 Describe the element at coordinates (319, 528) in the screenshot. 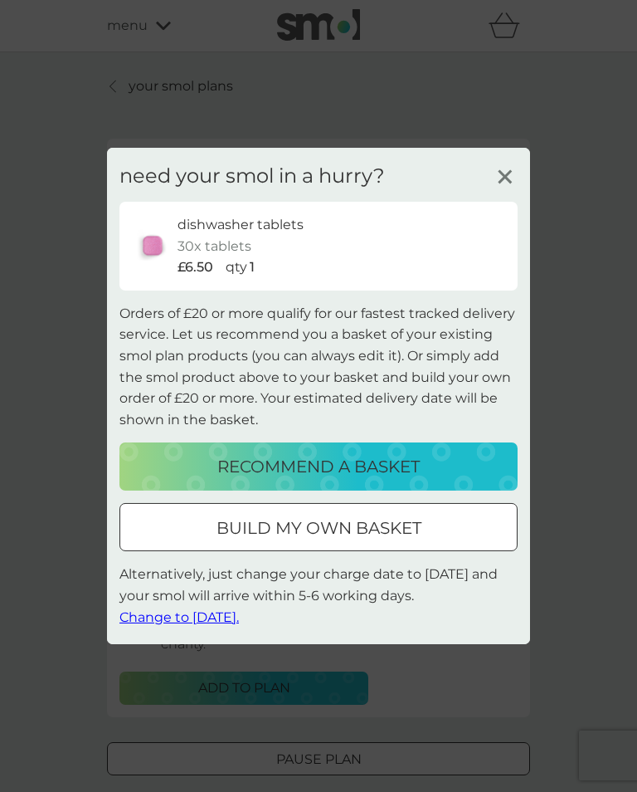

I see `p: build my own basket` at that location.